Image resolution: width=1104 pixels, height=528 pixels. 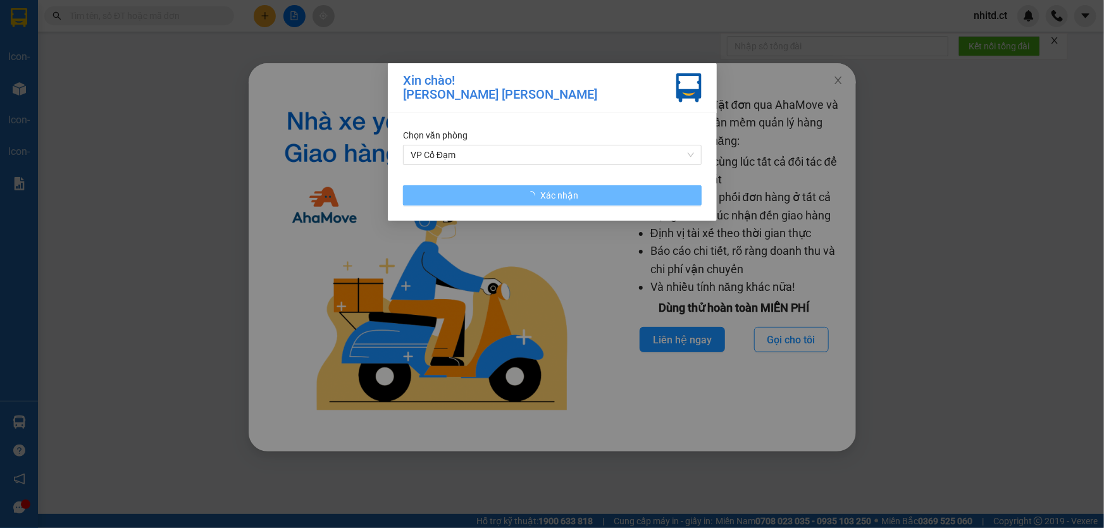 What do you see at coordinates (689, 88) in the screenshot?
I see `img: vxr-icon` at bounding box center [689, 88].